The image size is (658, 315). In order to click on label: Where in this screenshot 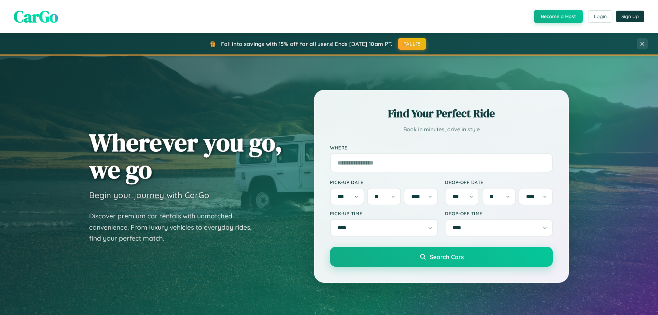, I will do `click(442, 147)`.